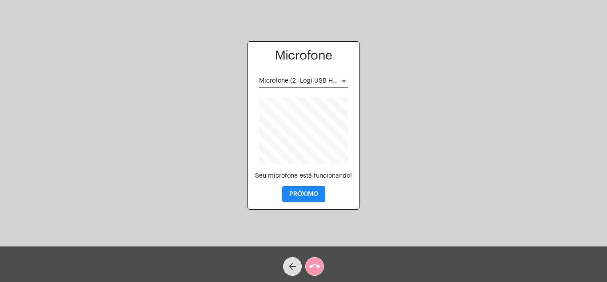 The image size is (607, 282). What do you see at coordinates (304, 194) in the screenshot?
I see `button: PRÓXIMO` at bounding box center [304, 194].